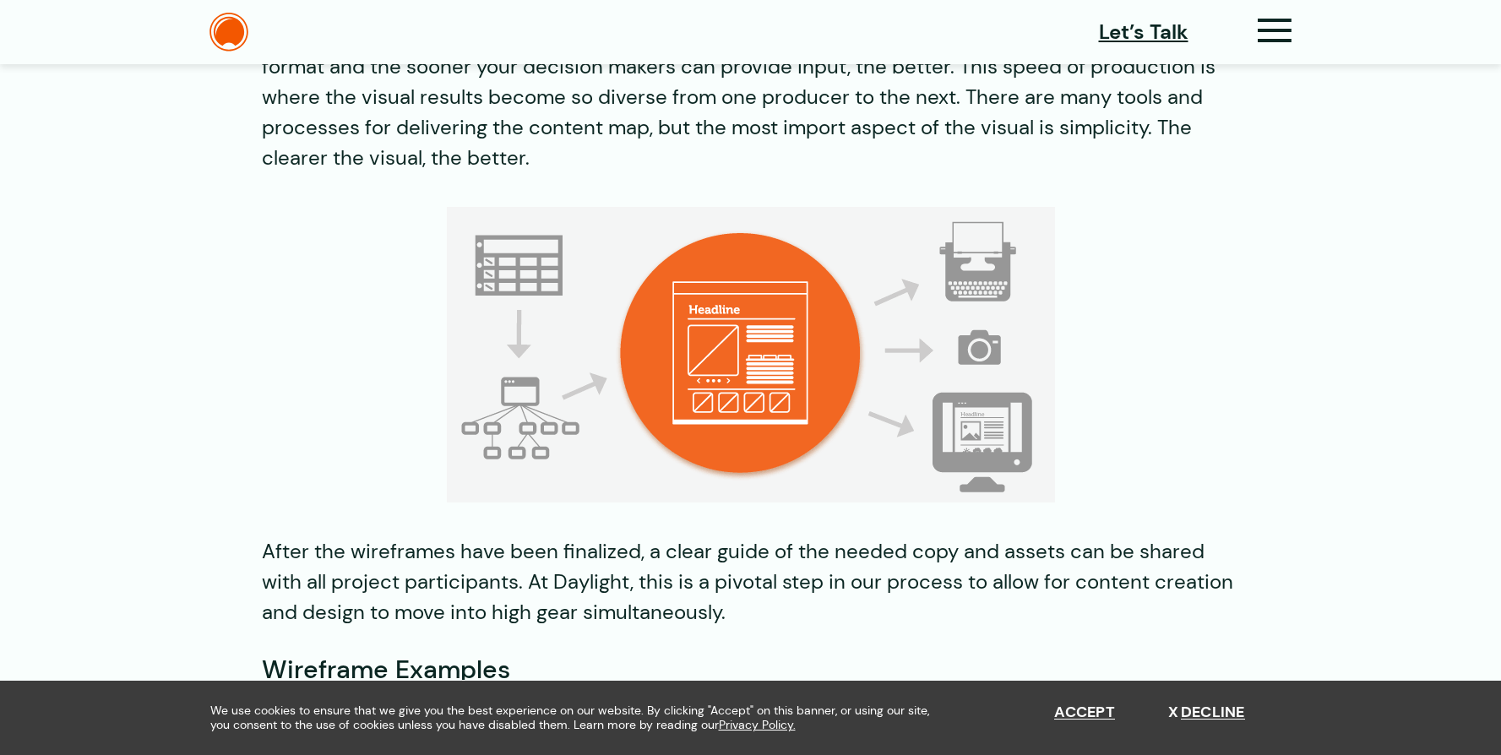  What do you see at coordinates (751, 355) in the screenshot?
I see `img: Wireframing process flow` at bounding box center [751, 355].